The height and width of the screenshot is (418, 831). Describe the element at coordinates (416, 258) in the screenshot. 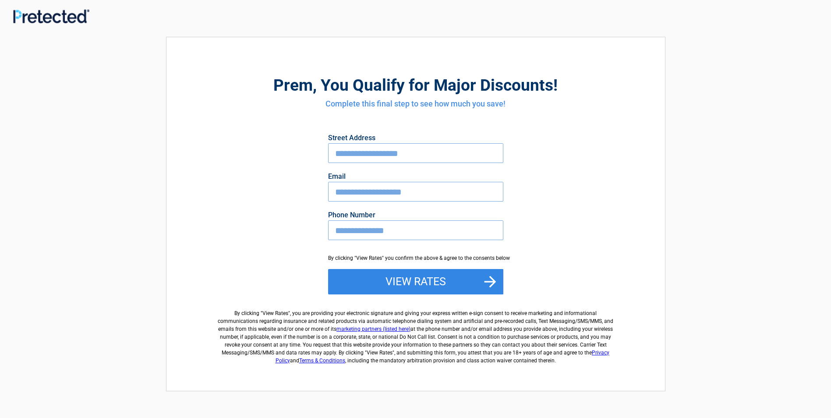

I see `div: By clicking "View Rates" you confirm the above & agree to the consents below` at that location.